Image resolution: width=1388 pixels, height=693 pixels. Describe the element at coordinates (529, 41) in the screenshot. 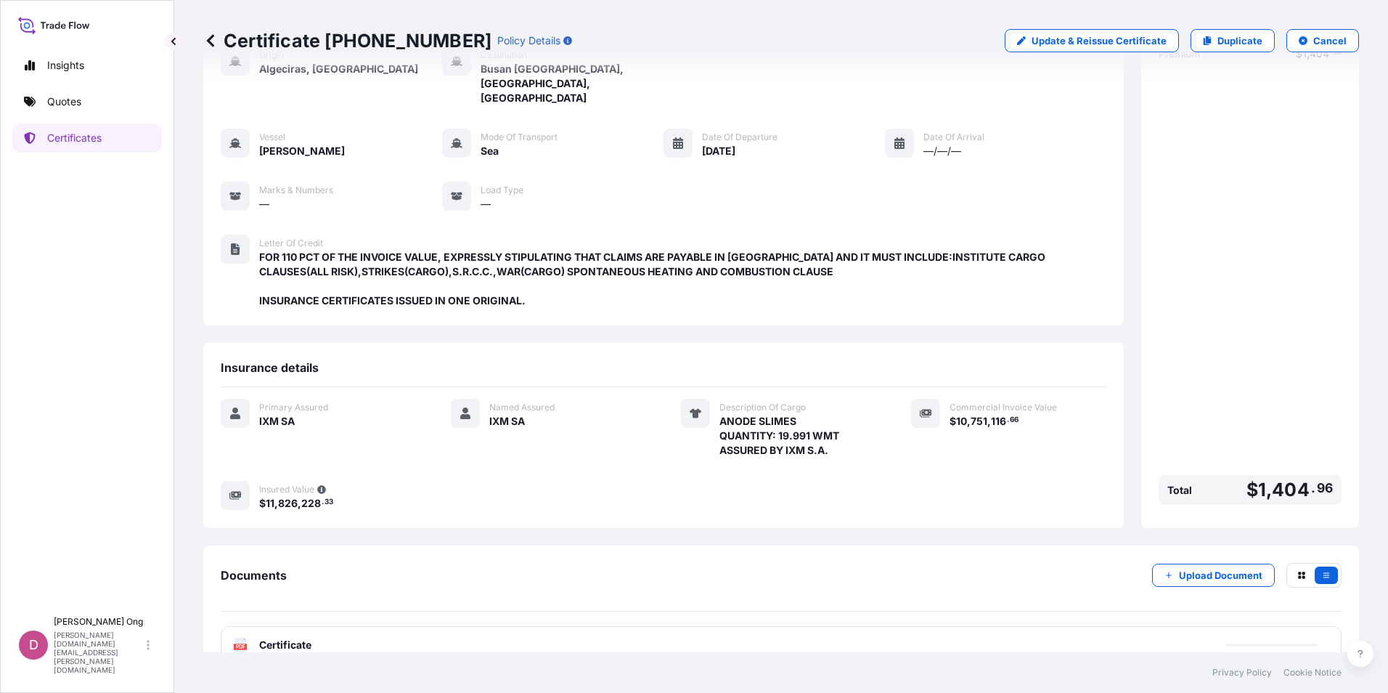

I see `p: Policy Details` at that location.